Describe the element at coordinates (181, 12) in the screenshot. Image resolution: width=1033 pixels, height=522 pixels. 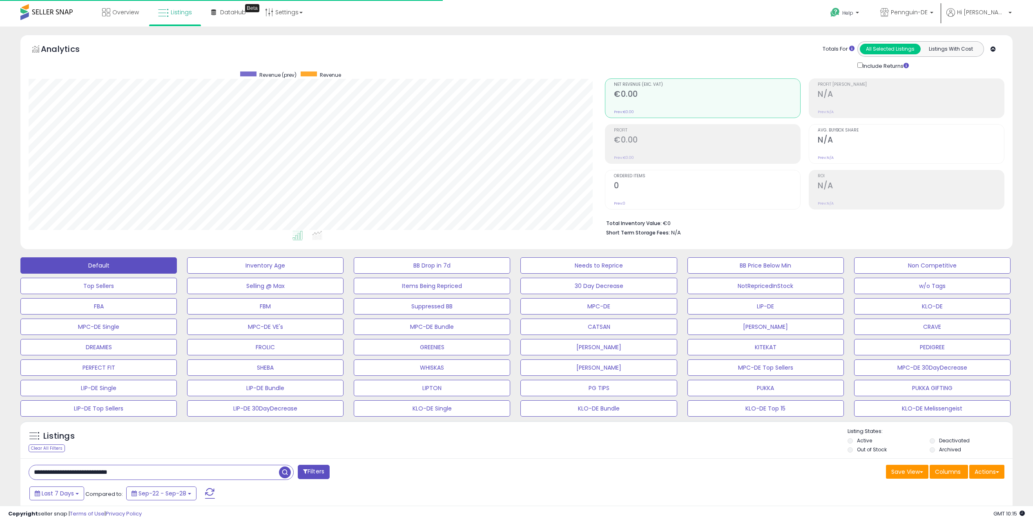
I see `span: Listings` at that location.